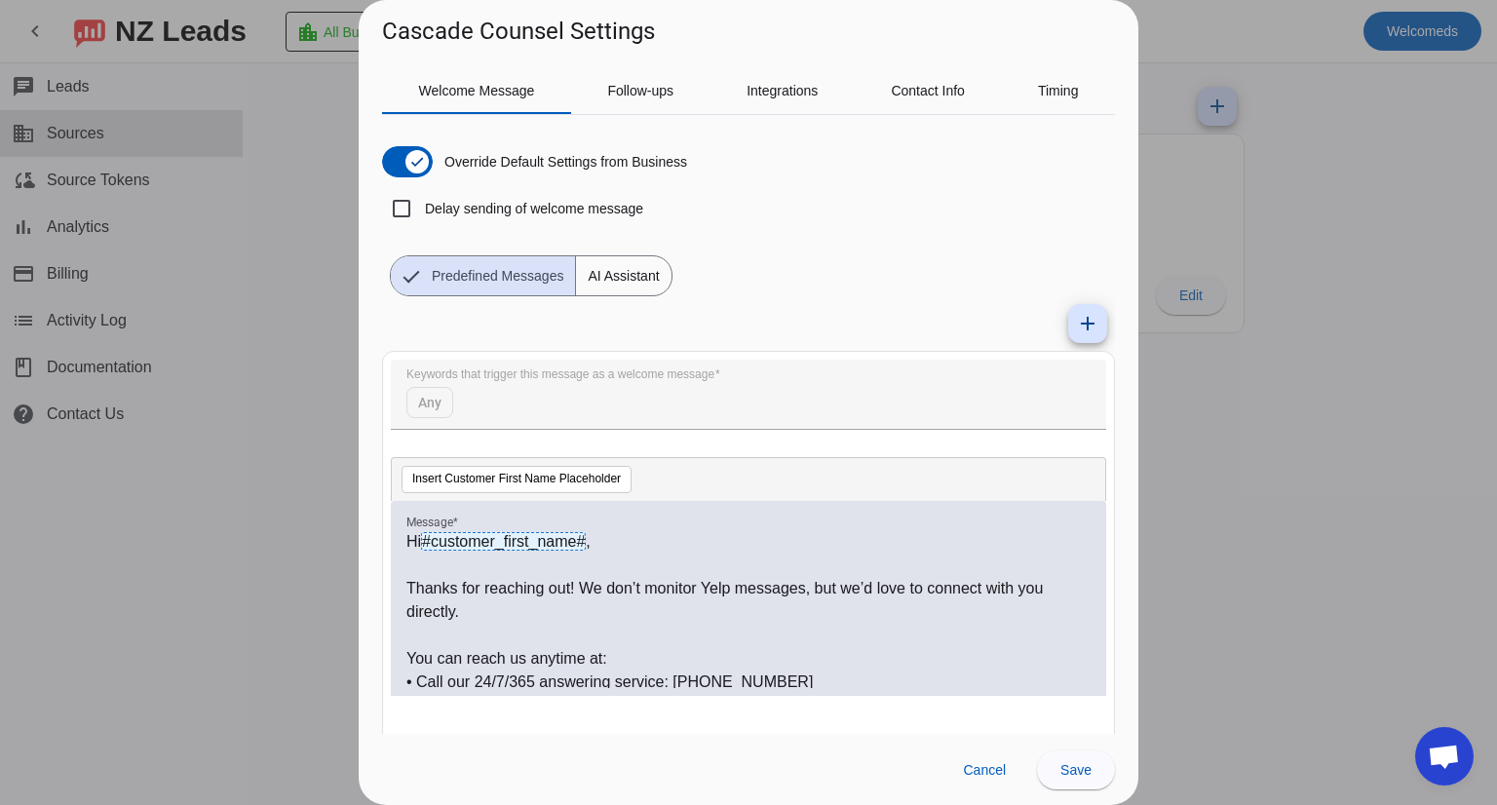 The height and width of the screenshot is (805, 1497). What do you see at coordinates (517, 480) in the screenshot?
I see `button: Insert Customer First Name Placeholder` at bounding box center [517, 480].